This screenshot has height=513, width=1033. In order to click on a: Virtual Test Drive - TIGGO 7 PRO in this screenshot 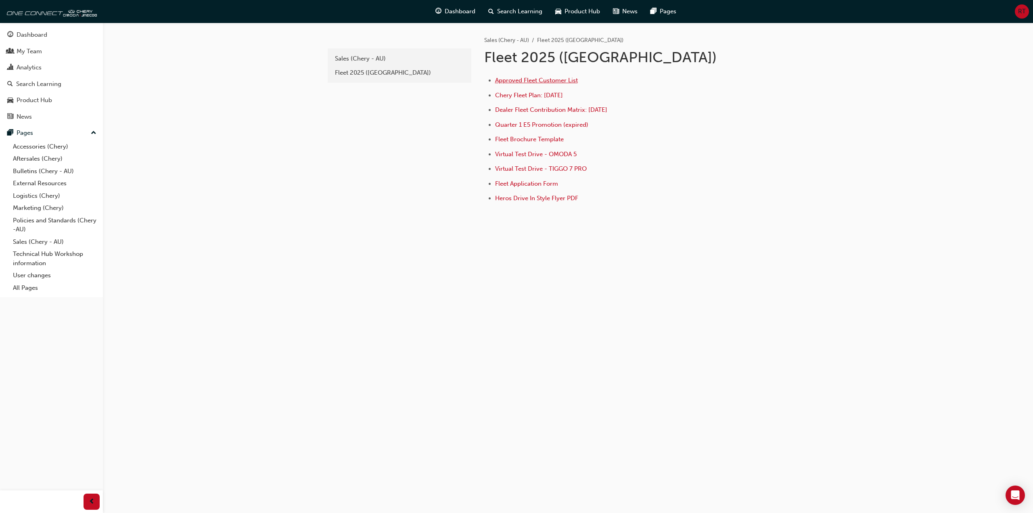, I will do `click(541, 169)`.